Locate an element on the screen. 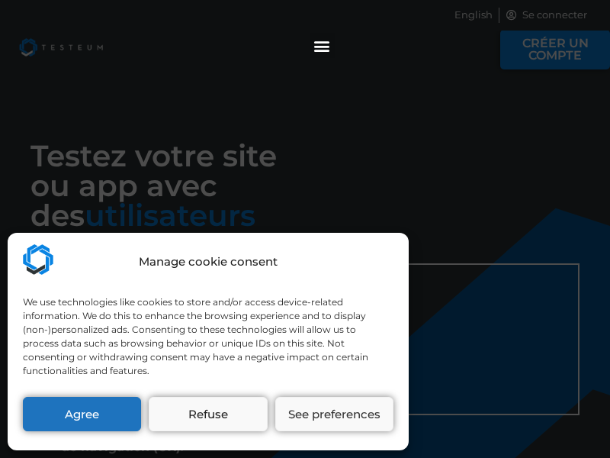 This screenshot has width=610, height=458. div: Permuter le menu is located at coordinates (322, 45).